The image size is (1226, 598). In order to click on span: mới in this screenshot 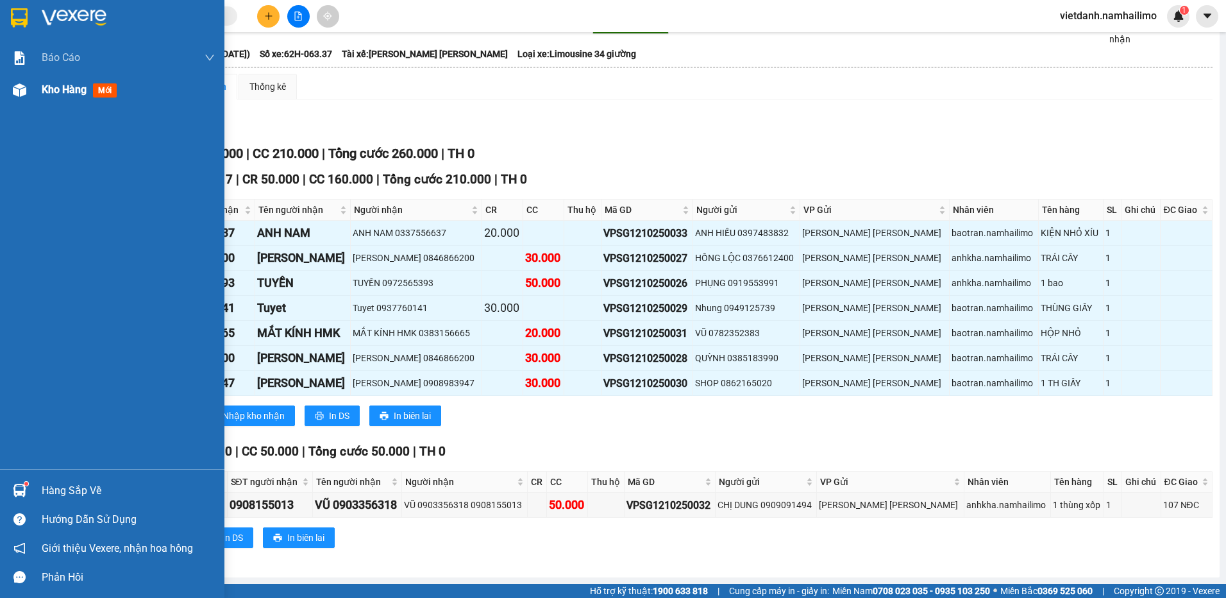, I will do `click(105, 90)`.